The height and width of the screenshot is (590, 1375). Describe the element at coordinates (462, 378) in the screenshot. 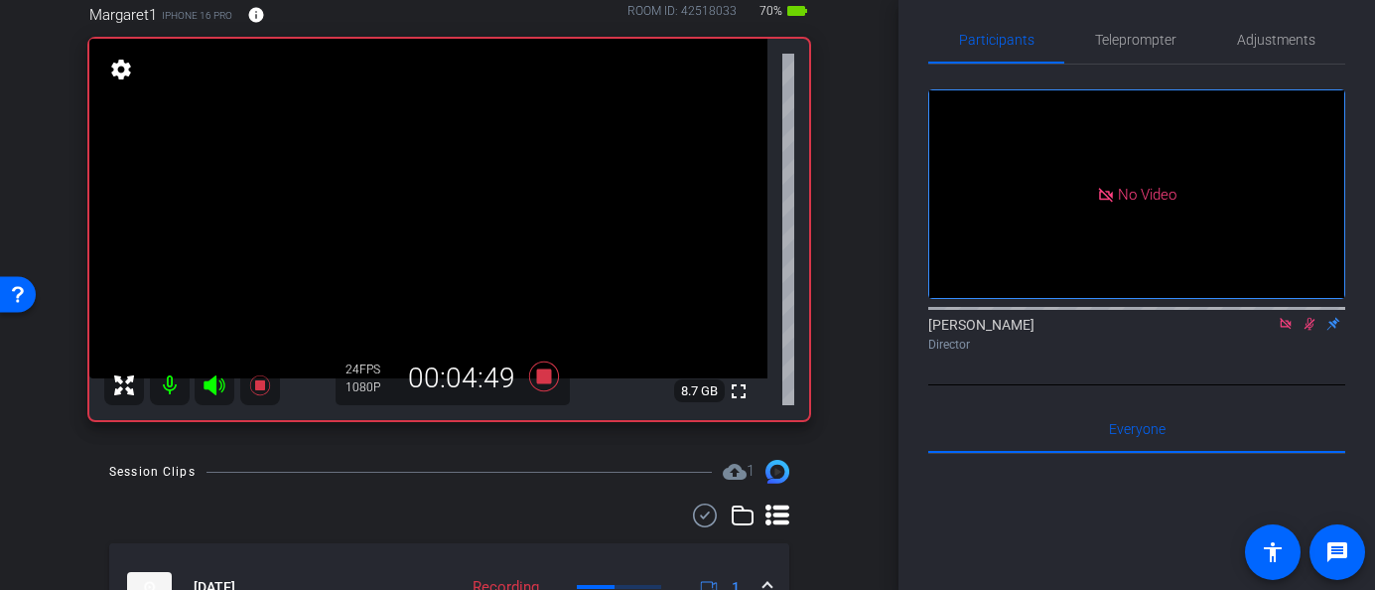

I see `div: 00:04:49` at that location.